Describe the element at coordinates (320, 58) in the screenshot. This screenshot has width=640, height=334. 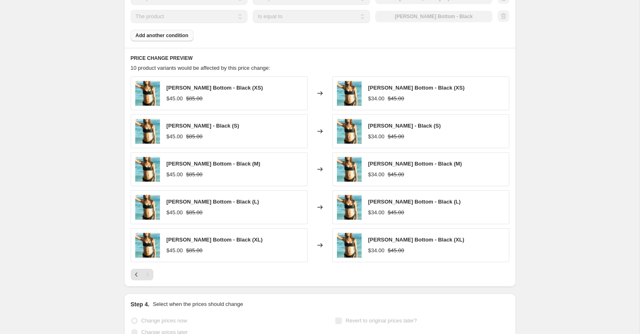
I see `h6: PRICE CHANGE PREVIEW` at that location.